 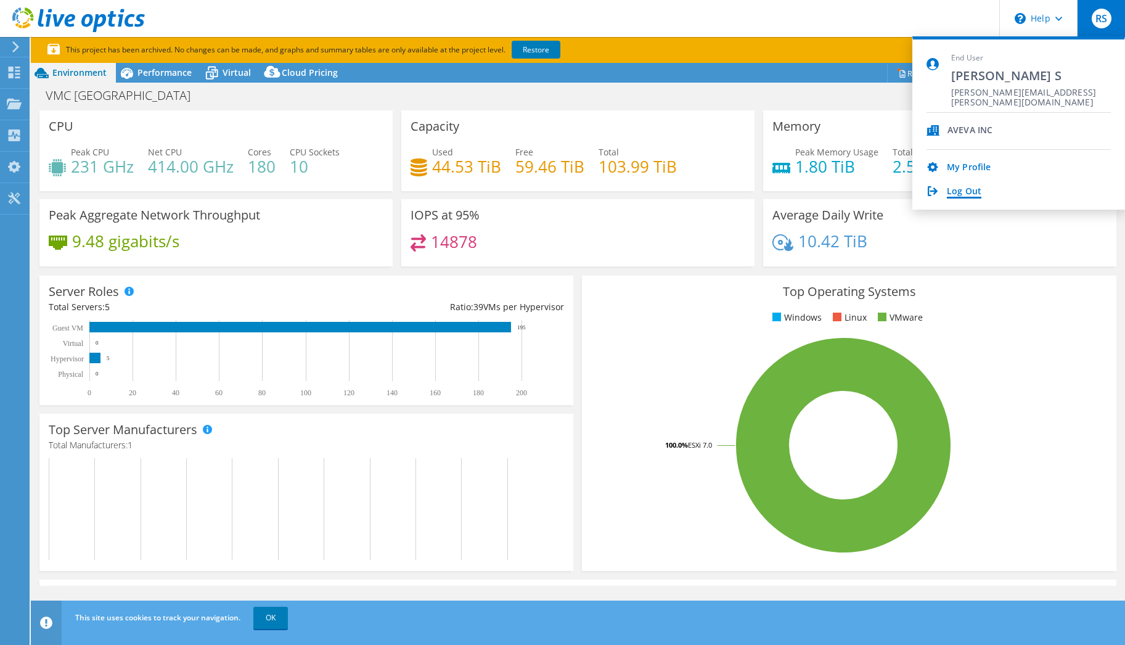 I want to click on li: Windows, so click(x=795, y=317).